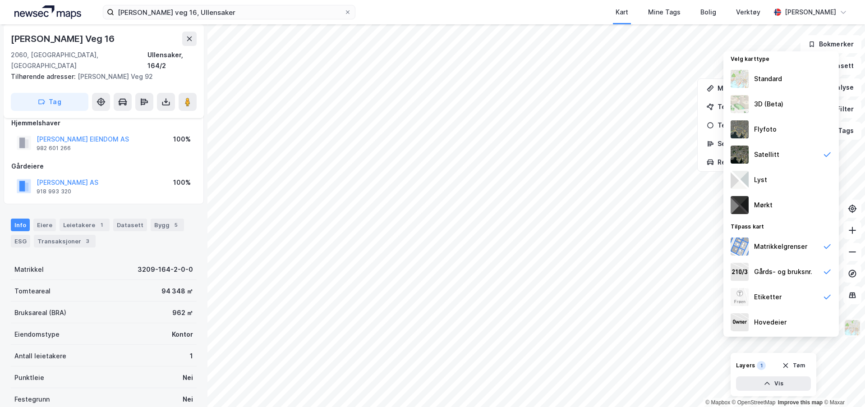 This screenshot has height=407, width=865. Describe the element at coordinates (793, 366) in the screenshot. I see `button: Tøm` at that location.